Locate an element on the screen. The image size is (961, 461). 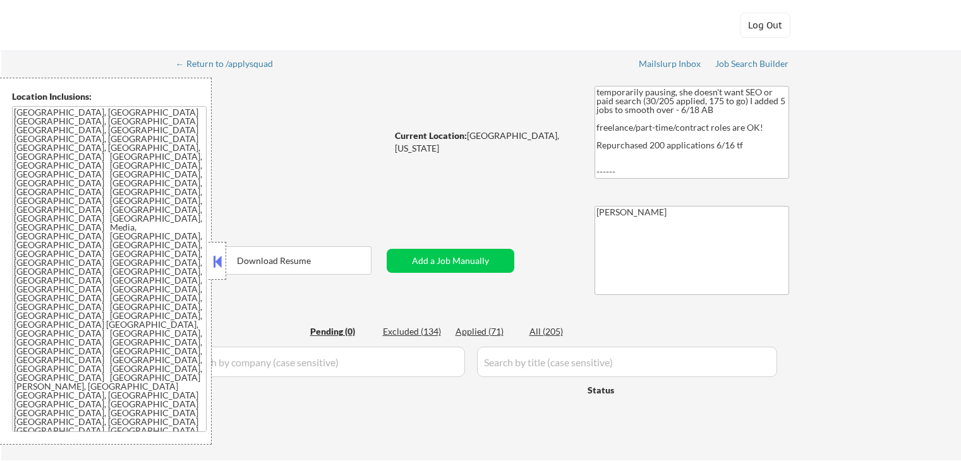
a: Mailslurp Inbox is located at coordinates (670, 65).